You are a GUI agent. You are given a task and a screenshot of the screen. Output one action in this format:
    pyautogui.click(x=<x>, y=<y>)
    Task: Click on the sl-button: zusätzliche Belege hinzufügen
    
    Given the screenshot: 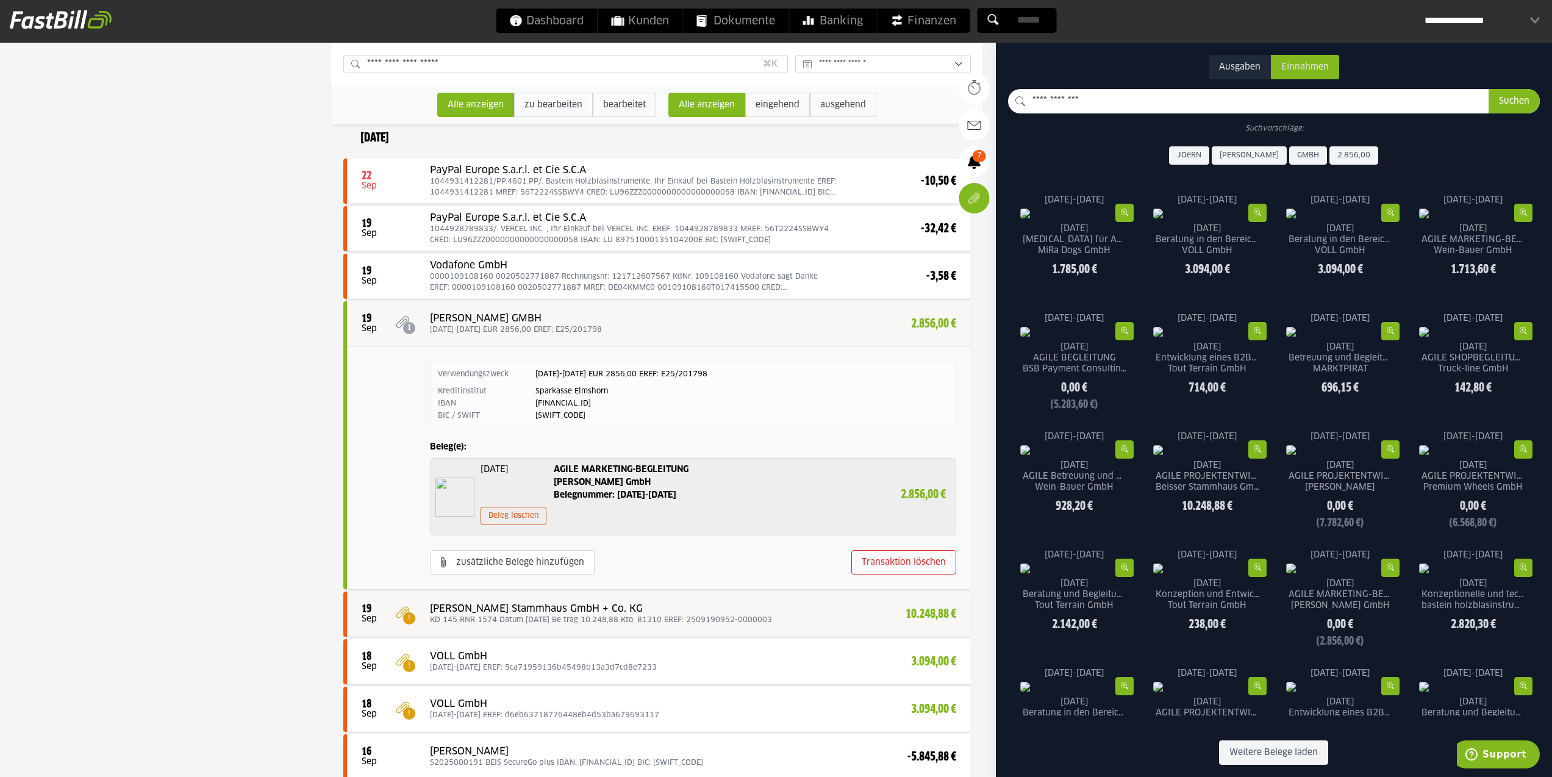 What is the action you would take?
    pyautogui.click(x=512, y=562)
    